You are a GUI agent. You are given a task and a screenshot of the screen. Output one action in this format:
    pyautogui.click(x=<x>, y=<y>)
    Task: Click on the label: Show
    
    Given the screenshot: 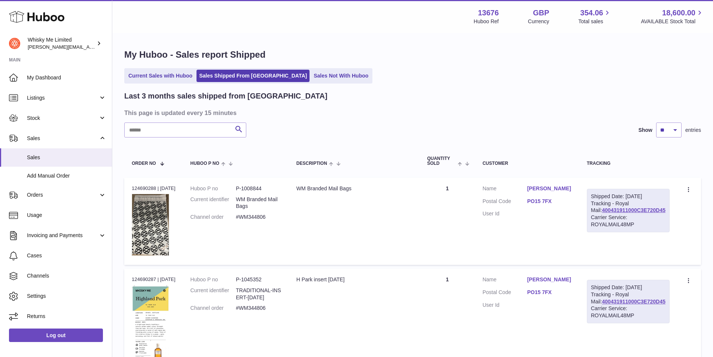 What is the action you would take?
    pyautogui.click(x=645, y=130)
    